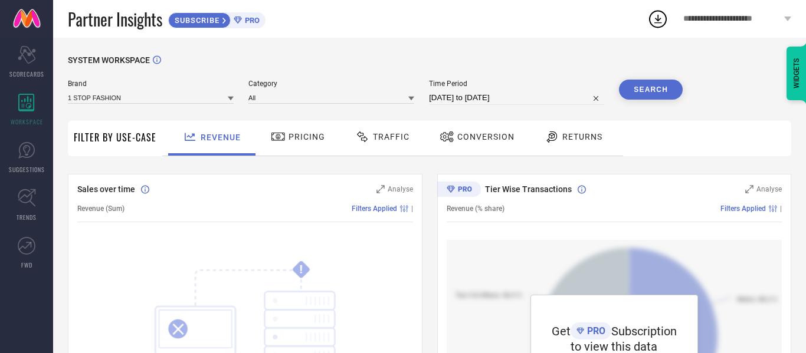 This screenshot has height=353, width=806. What do you see at coordinates (651, 90) in the screenshot?
I see `button: Search` at bounding box center [651, 90].